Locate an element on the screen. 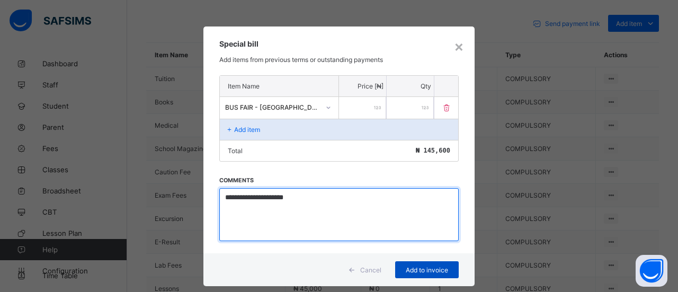  p: Total is located at coordinates (235, 150).